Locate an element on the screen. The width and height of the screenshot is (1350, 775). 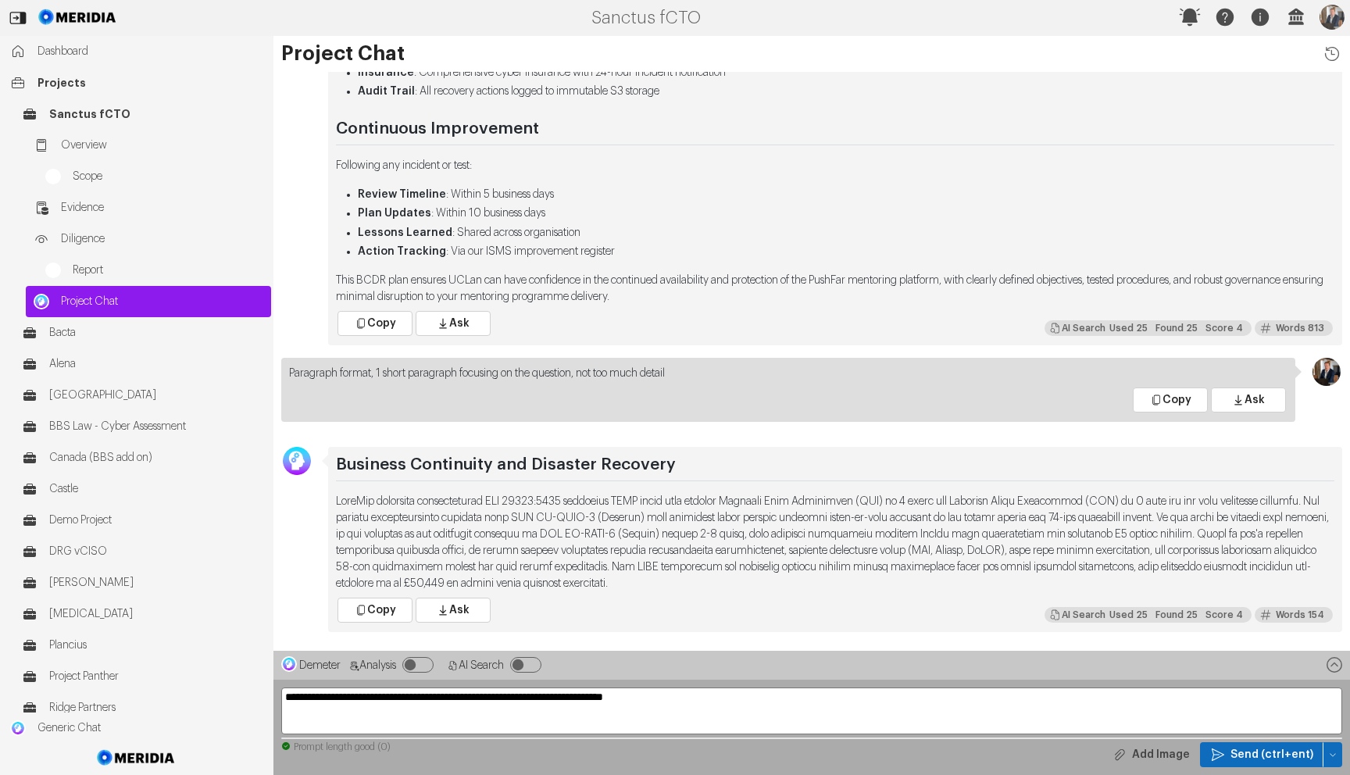
a: Bacta is located at coordinates (142, 333).